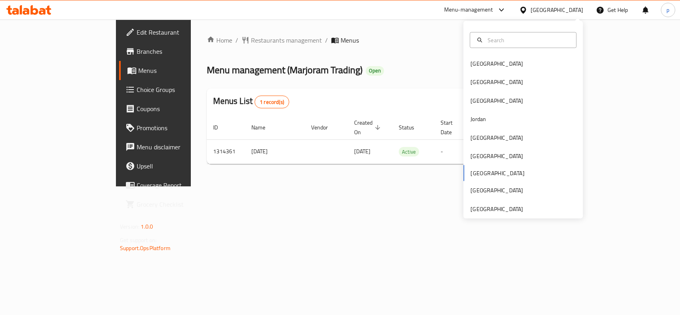  I want to click on span: Promotions, so click(180, 128).